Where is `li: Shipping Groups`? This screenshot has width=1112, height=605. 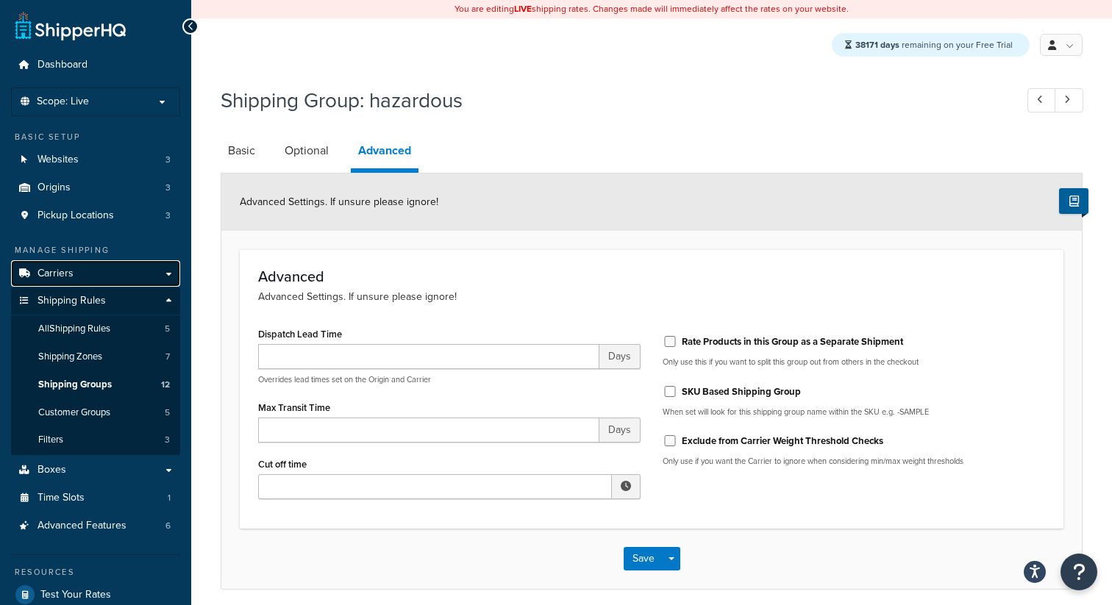
li: Shipping Groups is located at coordinates (96, 385).